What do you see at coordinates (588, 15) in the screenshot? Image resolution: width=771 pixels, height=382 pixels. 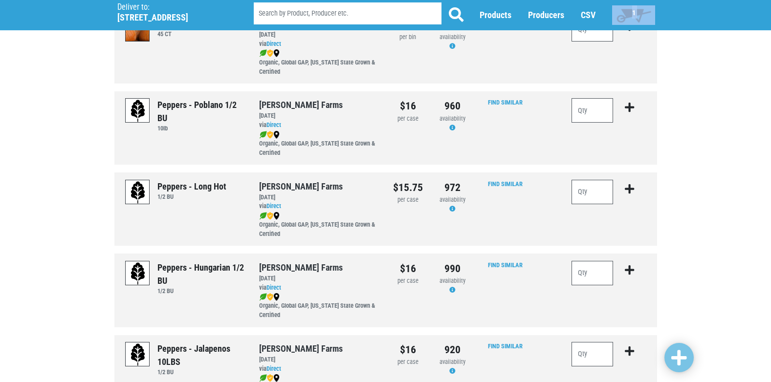 I see `a: CSV` at bounding box center [588, 15].